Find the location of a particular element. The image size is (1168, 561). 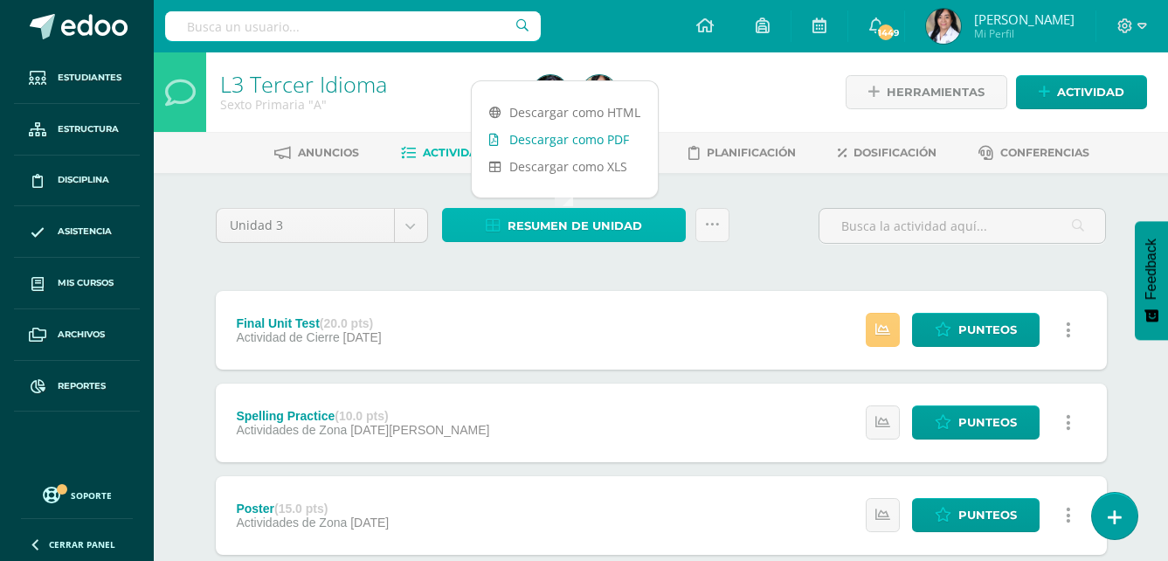

a: Unidad 3 is located at coordinates (321, 225).